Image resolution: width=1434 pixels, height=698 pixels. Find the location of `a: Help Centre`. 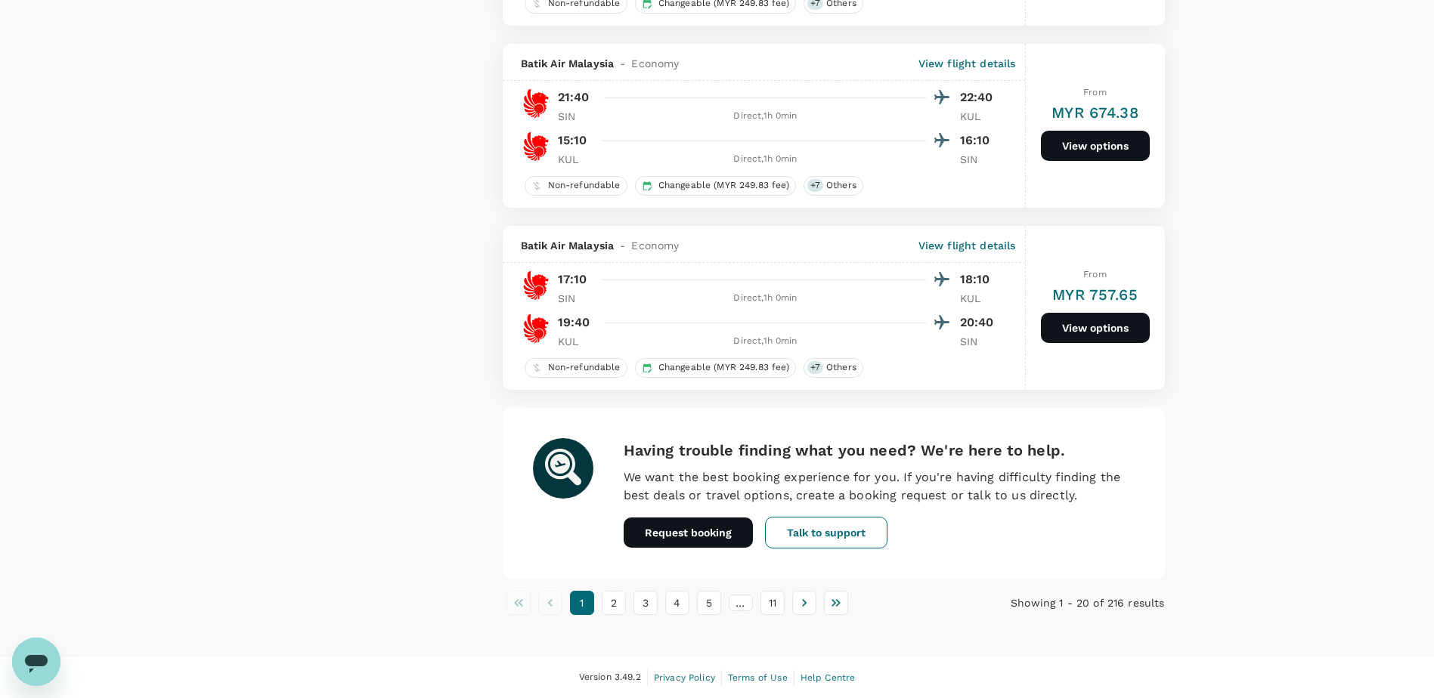

a: Help Centre is located at coordinates (828, 678).